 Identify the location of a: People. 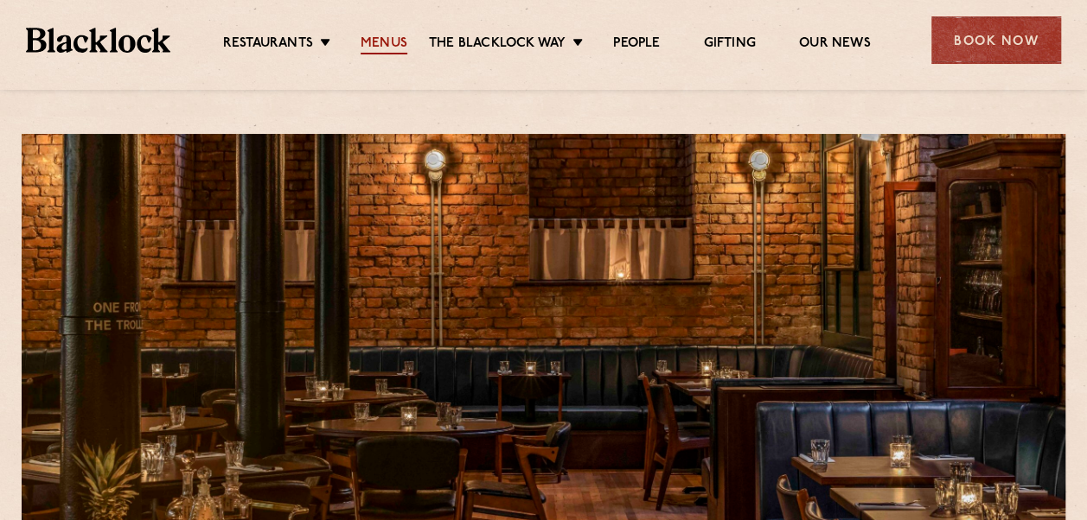
(636, 45).